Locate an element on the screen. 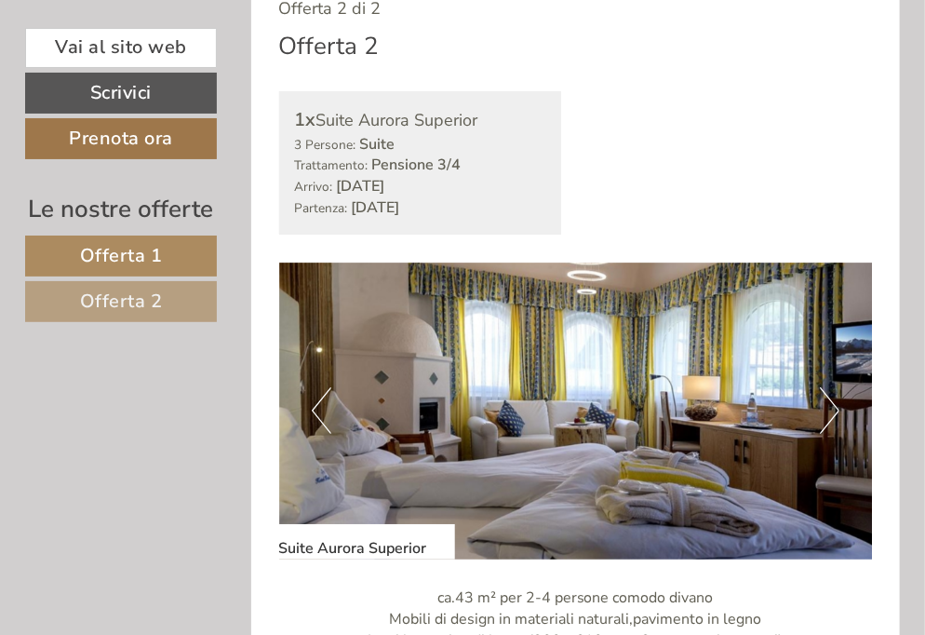  small: 17:16 is located at coordinates (155, 97).